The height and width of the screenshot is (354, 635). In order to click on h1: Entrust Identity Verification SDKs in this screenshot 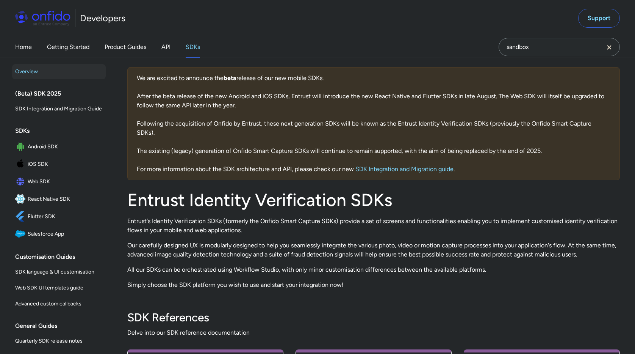, I will do `click(374, 200)`.